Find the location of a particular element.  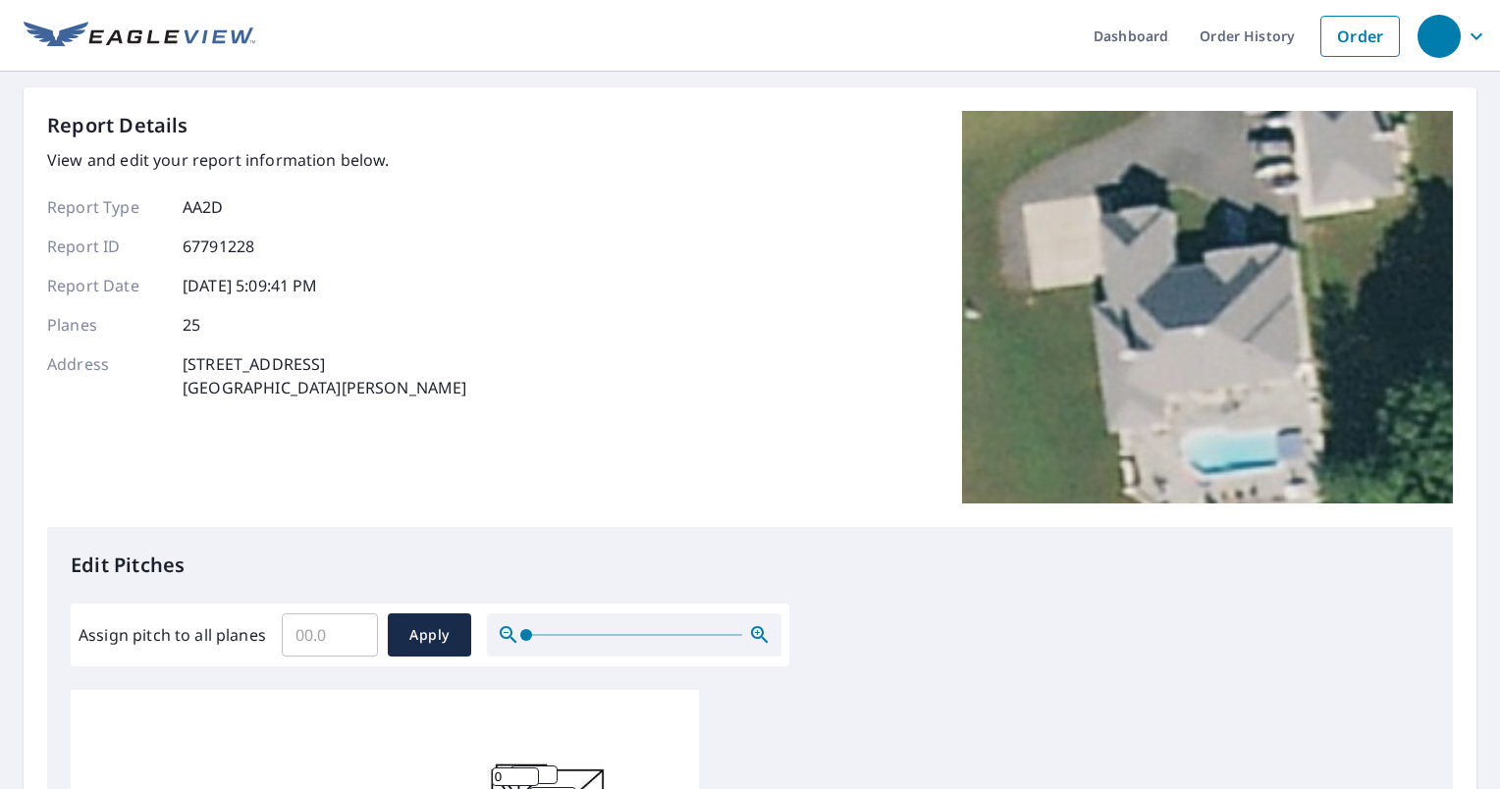

p: 67791228 is located at coordinates (218, 246).